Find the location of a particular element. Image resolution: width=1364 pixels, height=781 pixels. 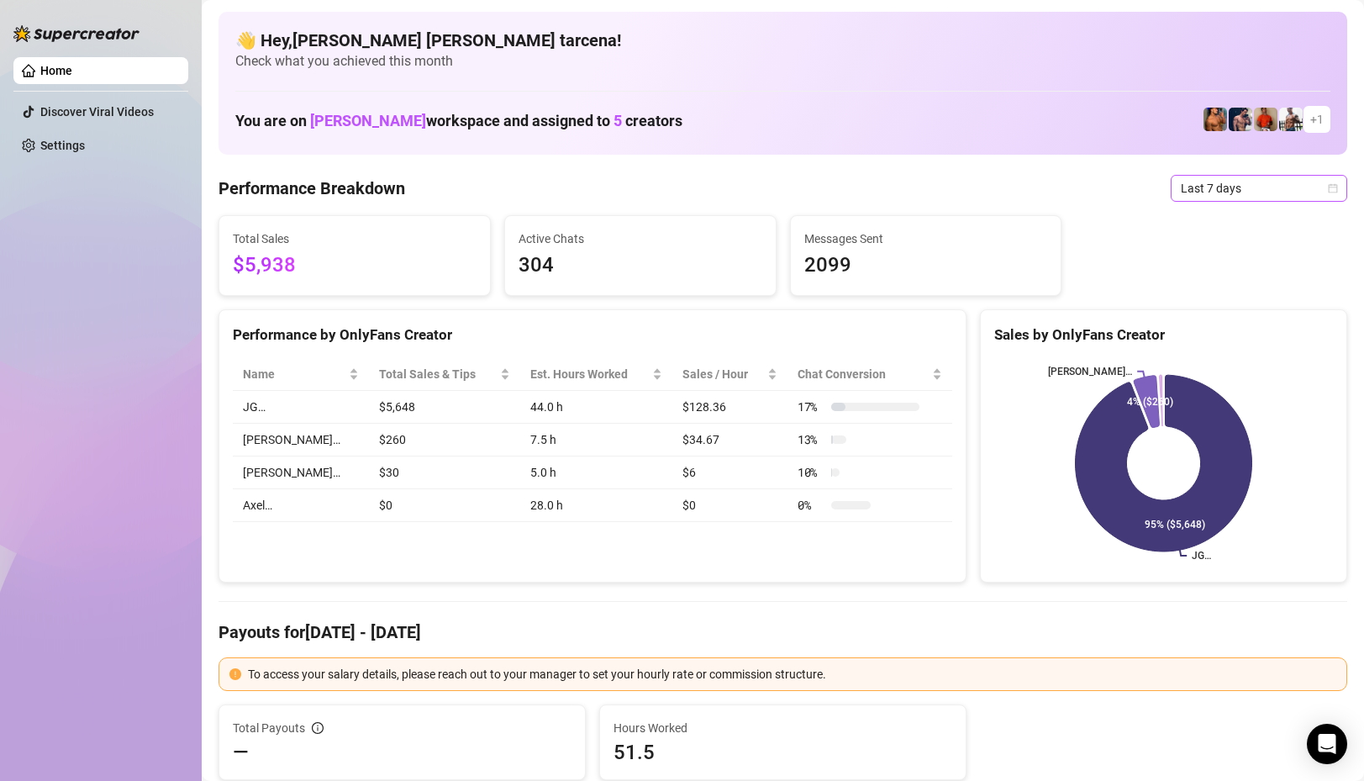

span: Hours Worked is located at coordinates (782, 728).